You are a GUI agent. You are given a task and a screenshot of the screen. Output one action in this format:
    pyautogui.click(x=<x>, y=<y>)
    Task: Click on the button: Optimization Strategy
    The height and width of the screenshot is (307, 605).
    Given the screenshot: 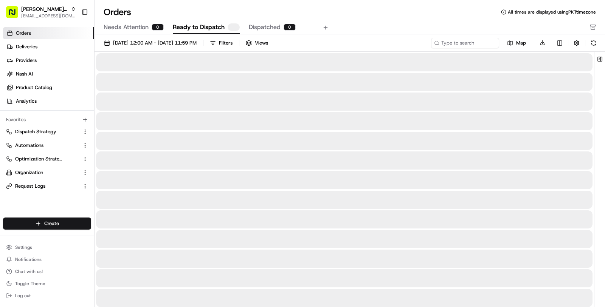 What is the action you would take?
    pyautogui.click(x=47, y=159)
    